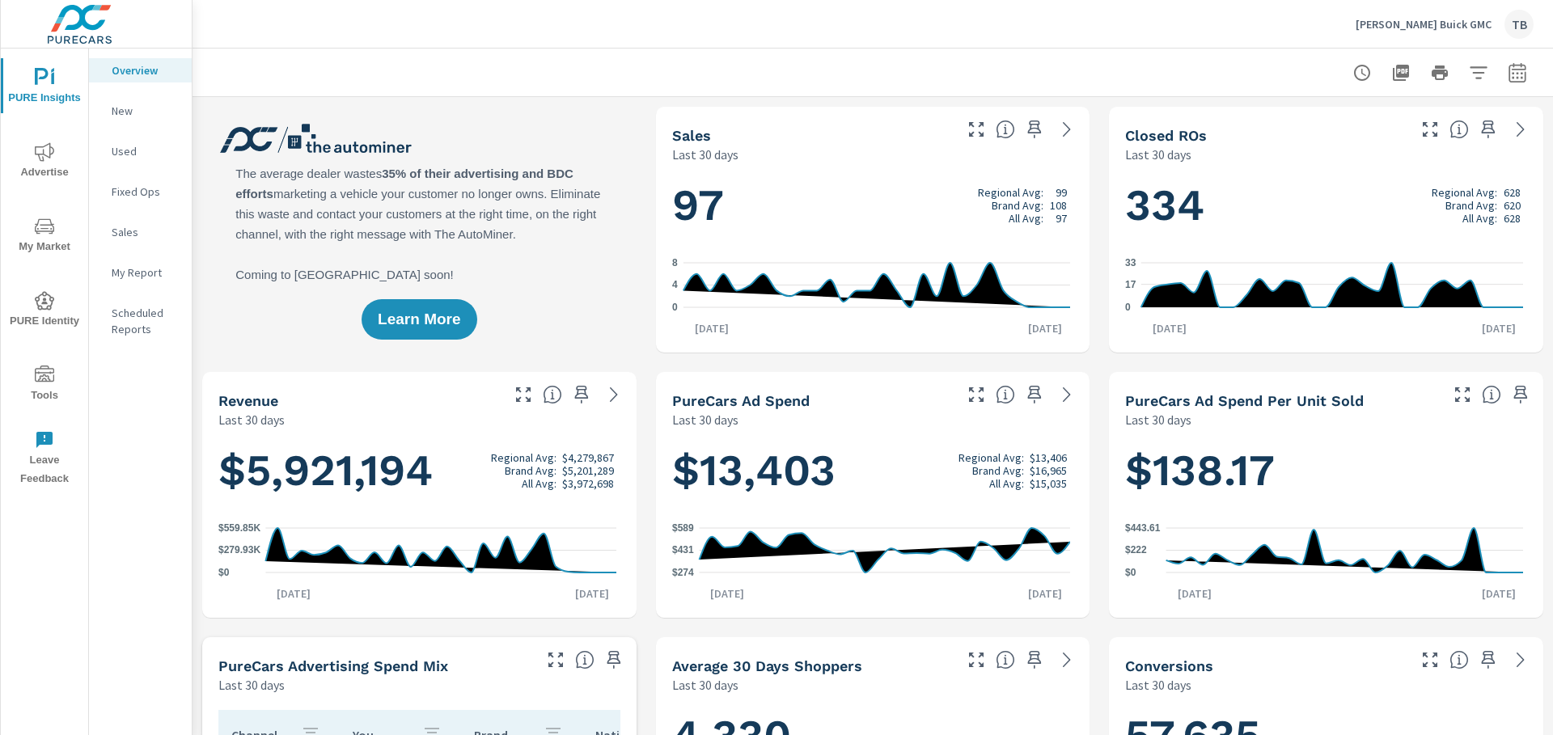 This screenshot has width=1553, height=735. I want to click on div: Sales, so click(140, 232).